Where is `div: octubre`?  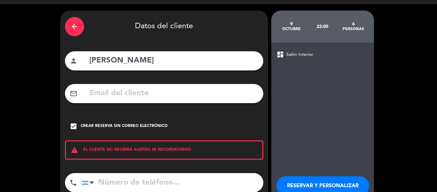
div: octubre is located at coordinates (291, 29).